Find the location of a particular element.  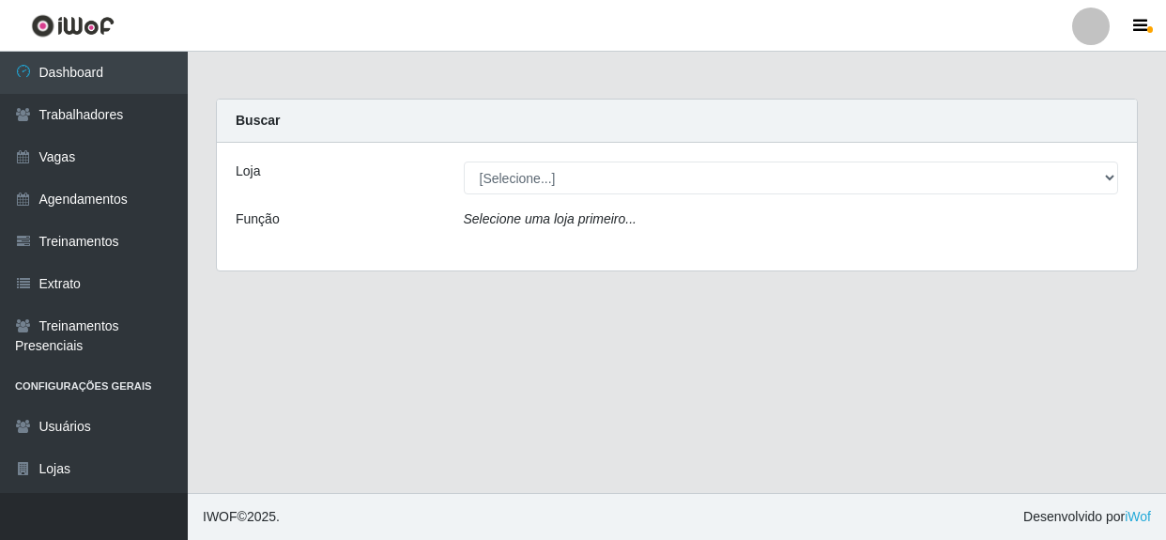

strong: Buscar is located at coordinates (257, 120).